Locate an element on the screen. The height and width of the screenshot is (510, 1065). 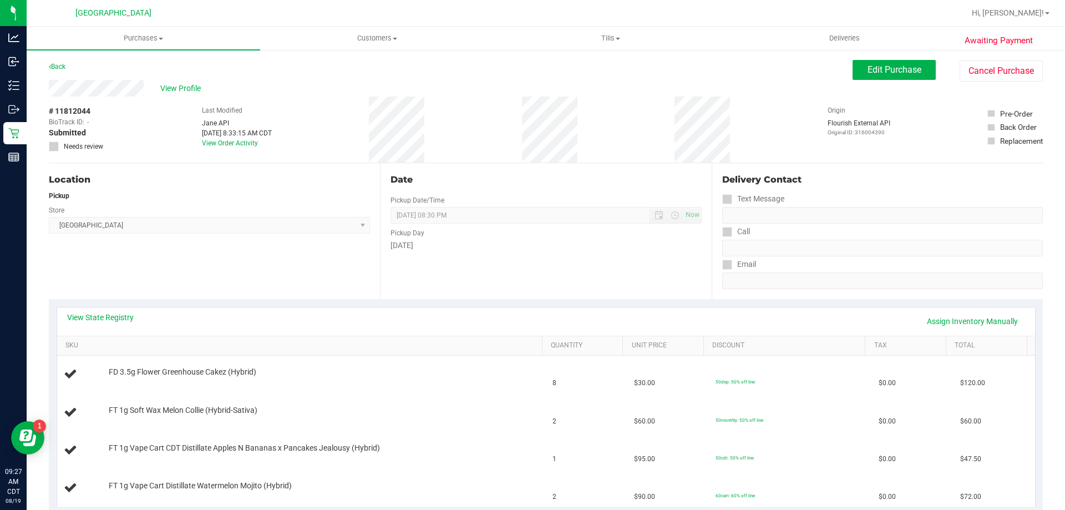
button: Edit Purchase is located at coordinates (894, 70).